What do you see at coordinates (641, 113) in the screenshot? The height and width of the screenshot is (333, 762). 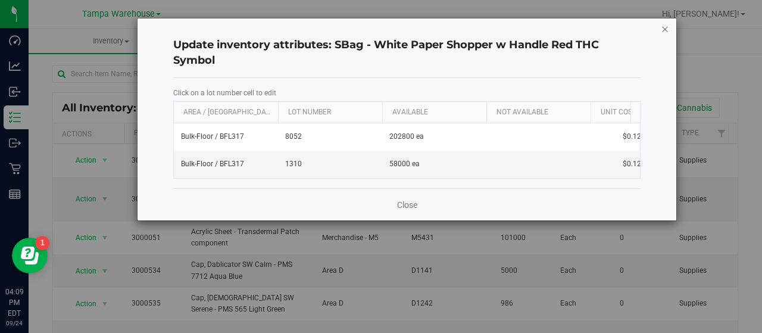 I see `a: Unit Cost` at bounding box center [641, 113].